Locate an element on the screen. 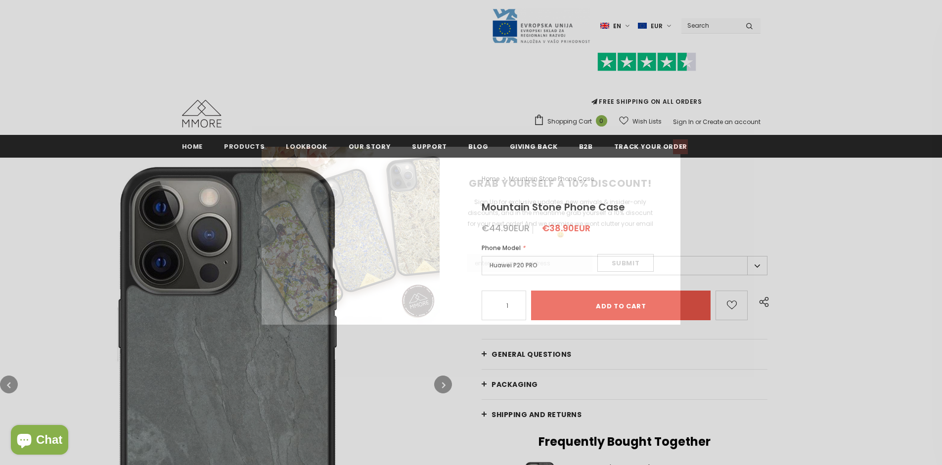 The image size is (942, 465). input: Submit is located at coordinates (626, 263).